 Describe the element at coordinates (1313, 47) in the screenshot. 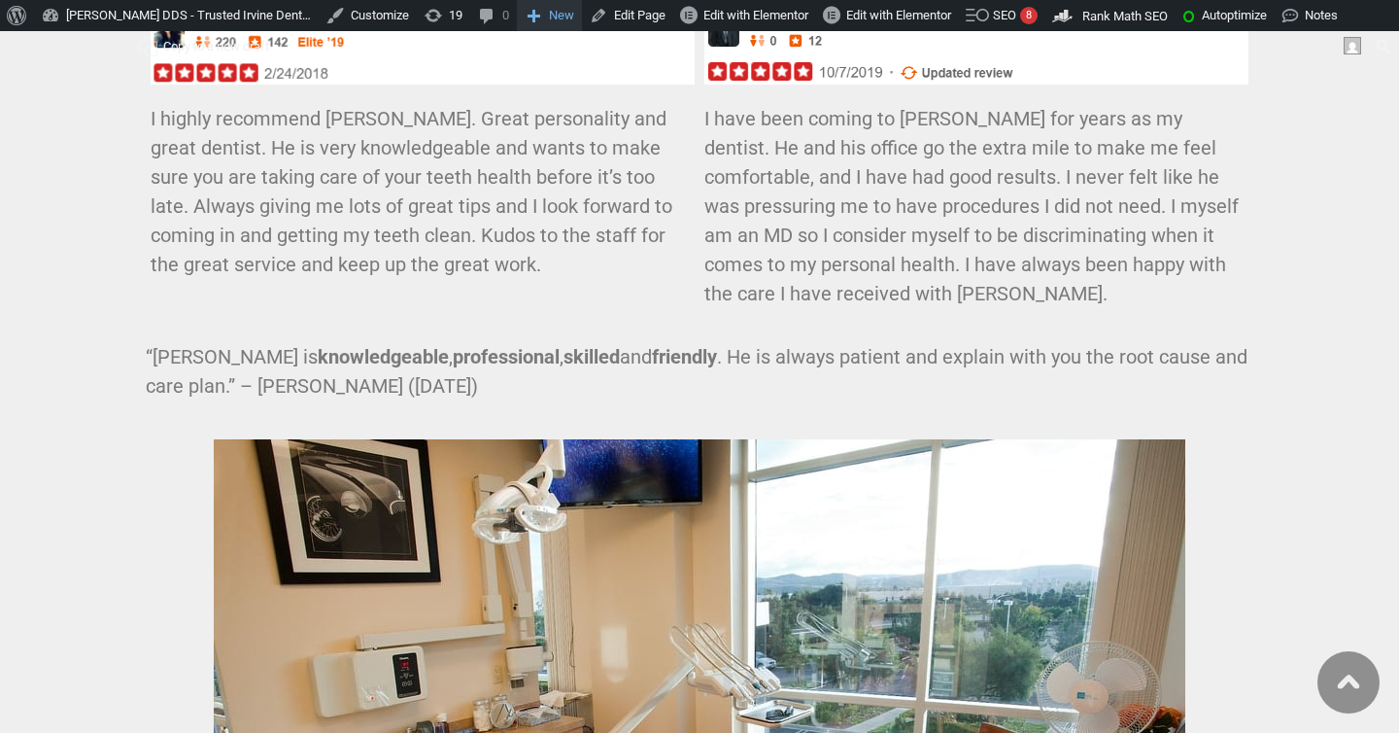

I see `a: Howdy,` at that location.